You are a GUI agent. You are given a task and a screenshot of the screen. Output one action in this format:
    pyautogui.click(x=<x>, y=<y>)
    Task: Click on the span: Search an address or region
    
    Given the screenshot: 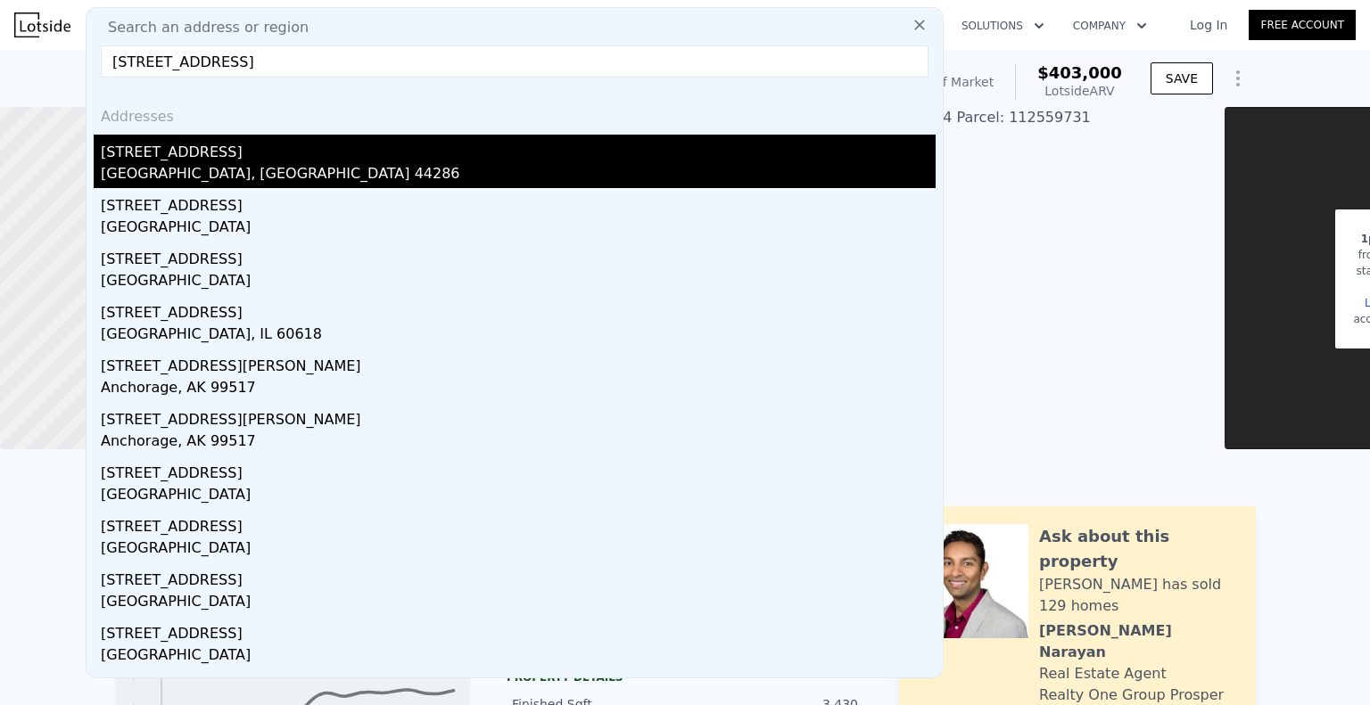 What is the action you would take?
    pyautogui.click(x=201, y=28)
    